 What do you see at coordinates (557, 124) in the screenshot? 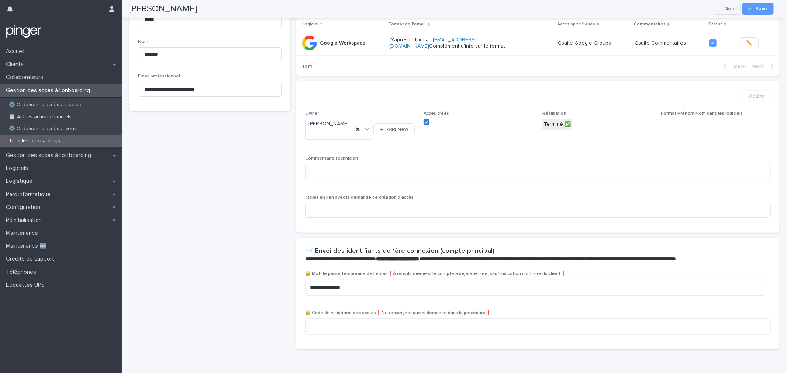
I see `div: Terminé ✅` at bounding box center [557, 124].